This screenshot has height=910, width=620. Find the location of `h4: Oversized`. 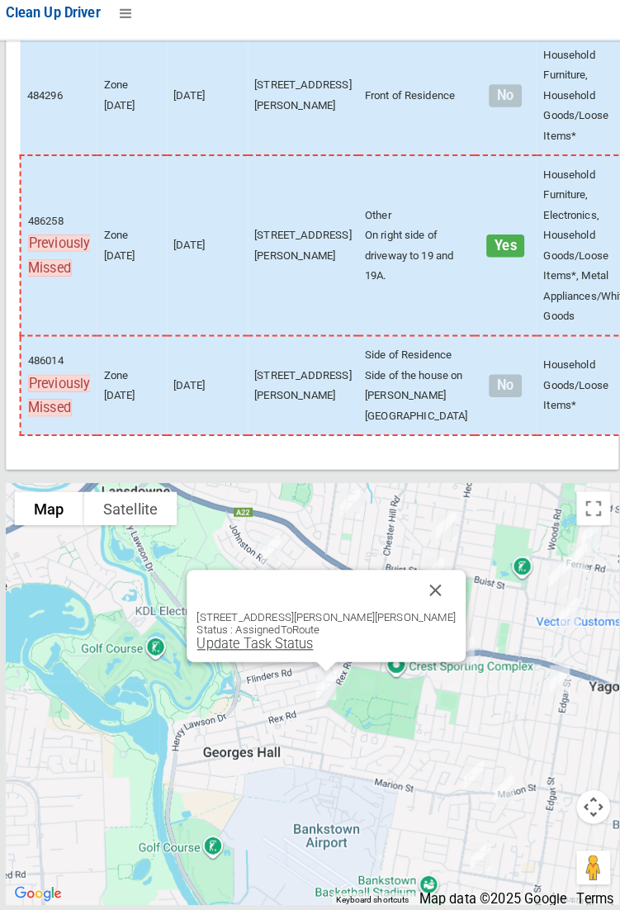

h4: Oversized is located at coordinates (500, 254).